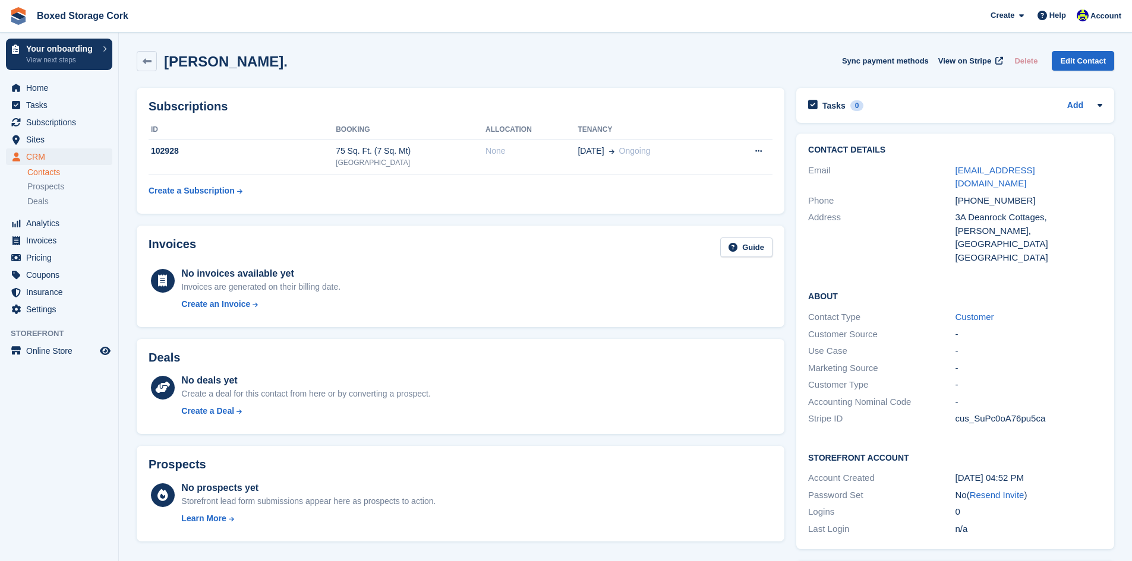 Image resolution: width=1132 pixels, height=561 pixels. I want to click on a: Create a Subscription, so click(195, 191).